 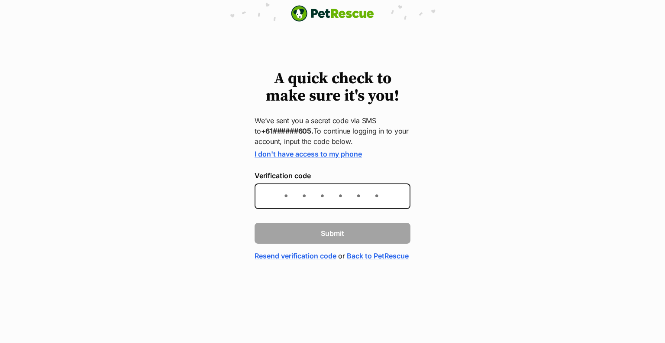 What do you see at coordinates (333, 233) in the screenshot?
I see `button: Submit` at bounding box center [333, 233].